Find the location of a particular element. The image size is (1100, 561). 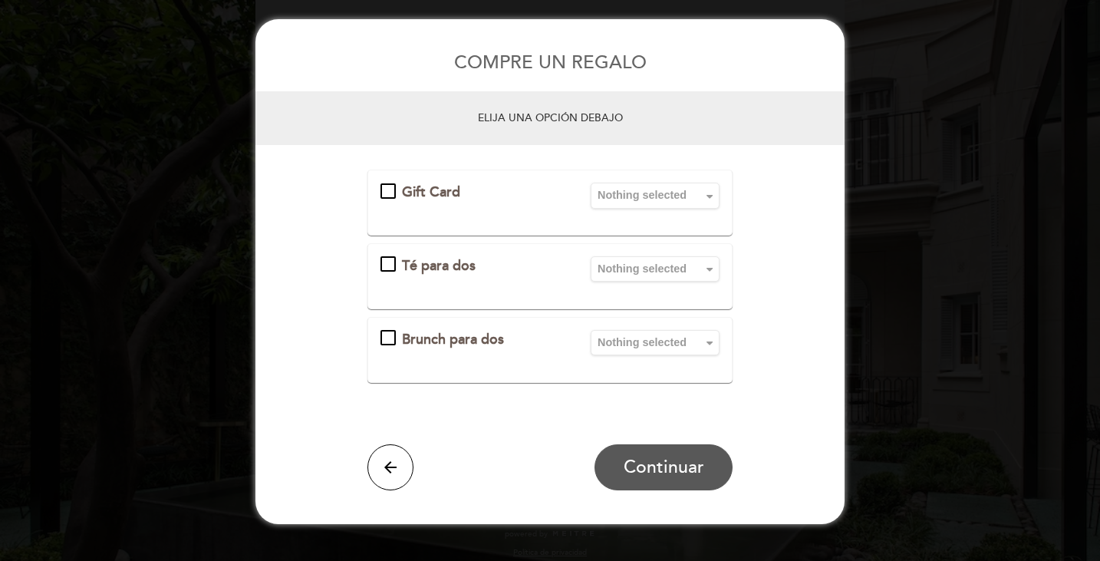

md-checkbox: Té para dos is located at coordinates (476, 266).